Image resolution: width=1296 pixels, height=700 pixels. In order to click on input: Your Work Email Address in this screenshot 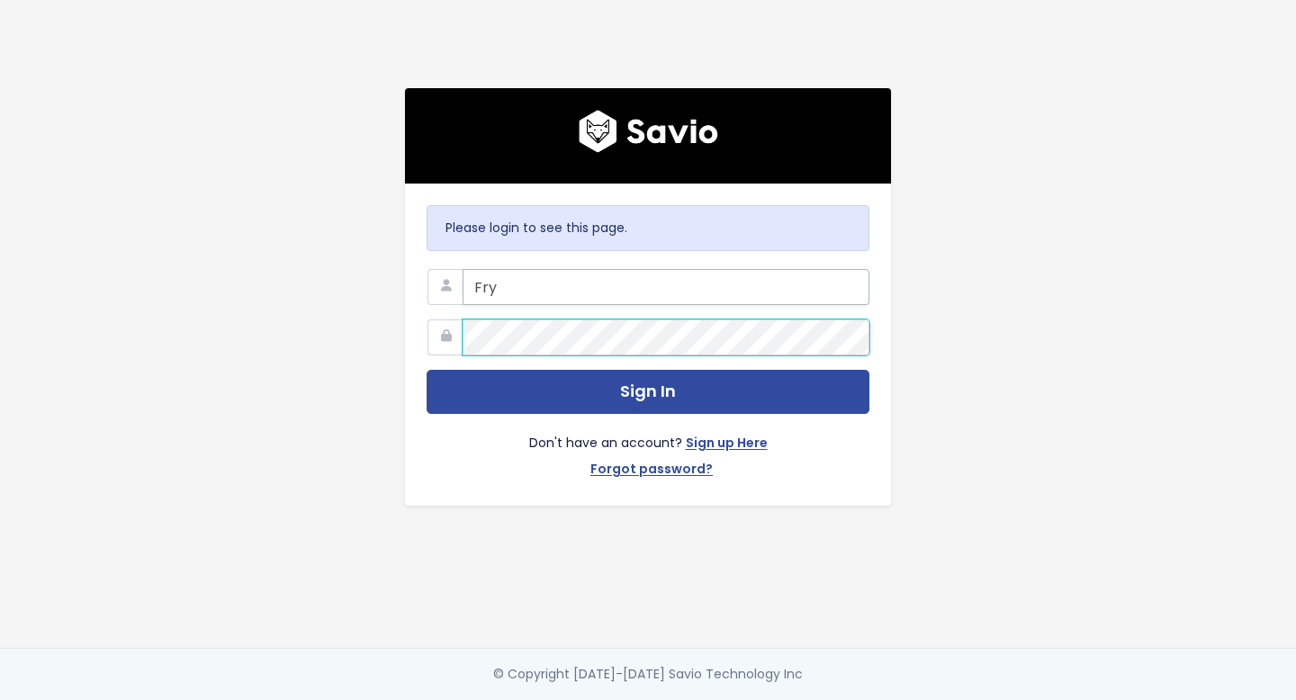, I will do `click(666, 287)`.